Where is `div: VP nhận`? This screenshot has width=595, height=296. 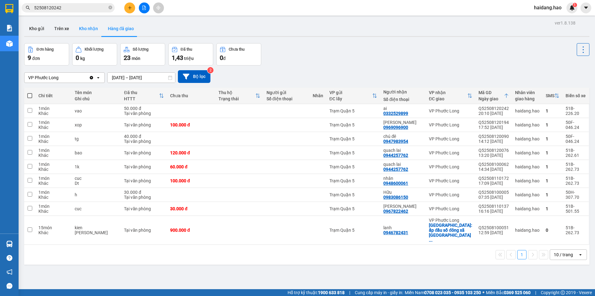
div: VP nhận is located at coordinates (448, 92).